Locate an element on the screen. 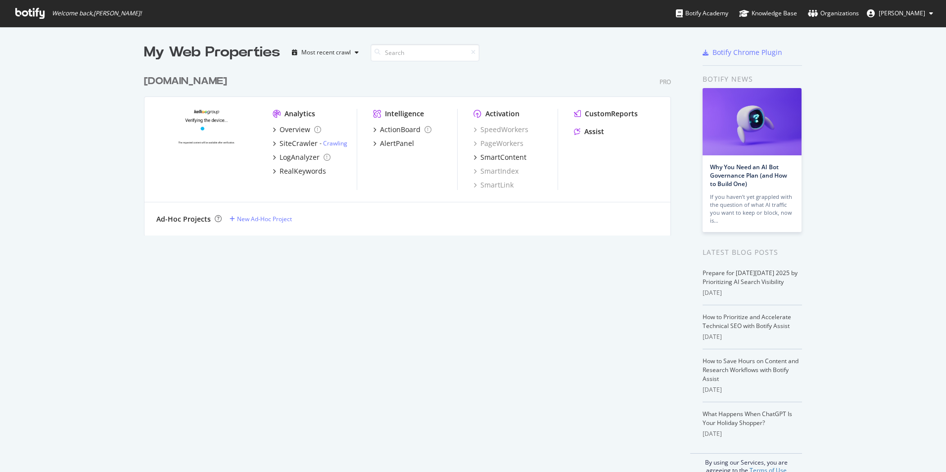 This screenshot has height=472, width=946. div: SmartContent is located at coordinates (503, 157).